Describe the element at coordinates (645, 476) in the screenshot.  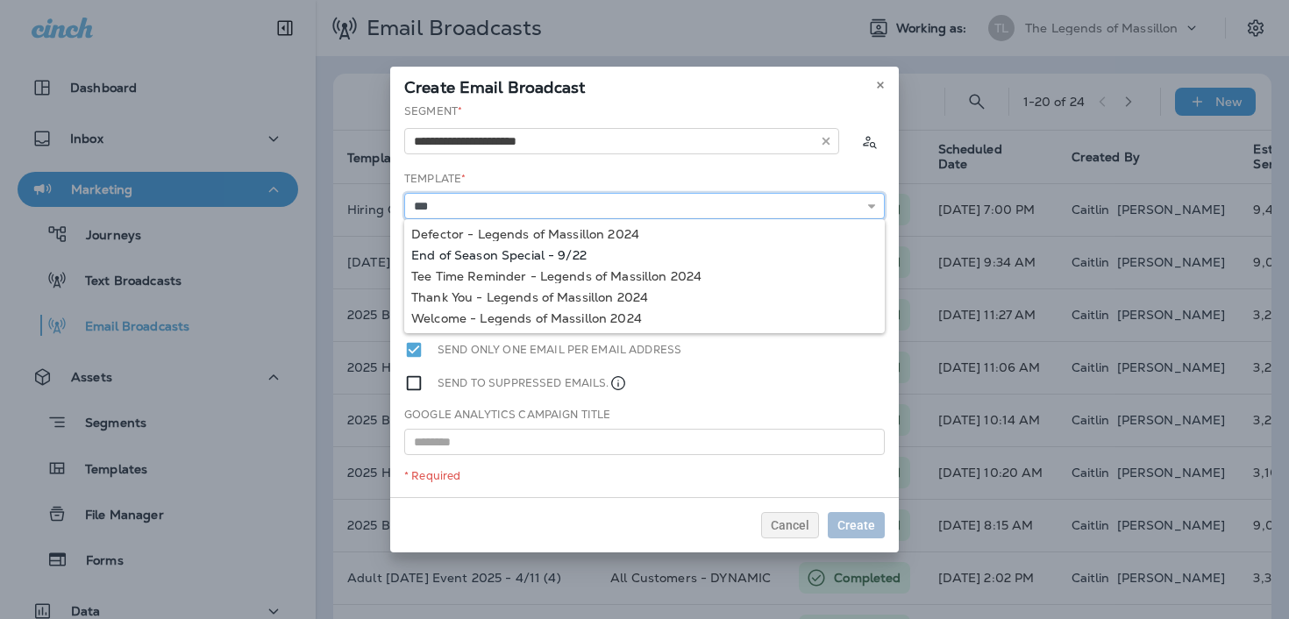
I see `div: * Required` at that location.